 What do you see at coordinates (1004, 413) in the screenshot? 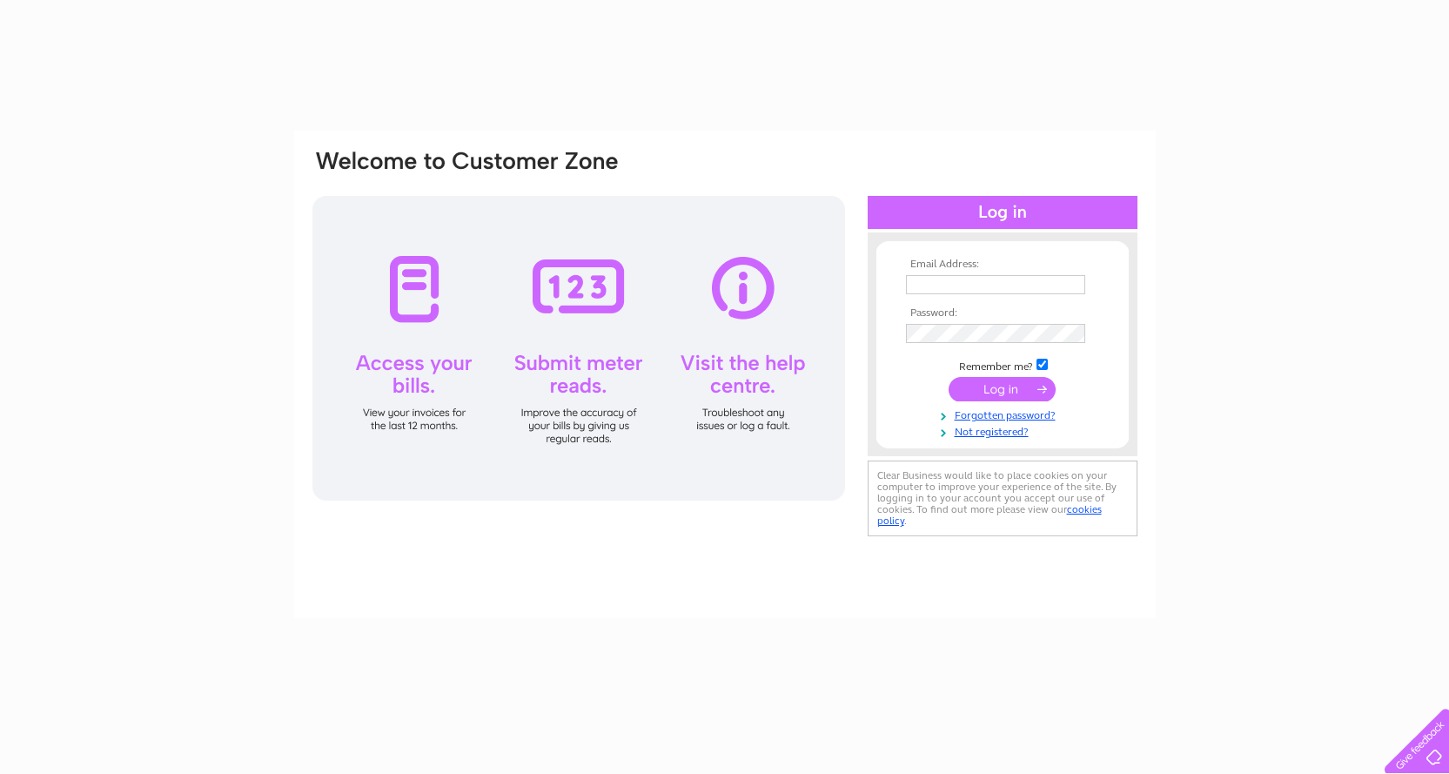
I see `a: Forgotten password?` at bounding box center [1004, 413].